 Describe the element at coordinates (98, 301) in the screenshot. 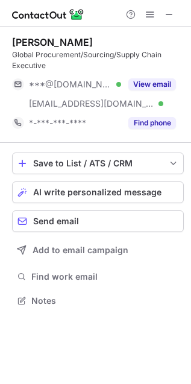

I see `button: Notes` at that location.